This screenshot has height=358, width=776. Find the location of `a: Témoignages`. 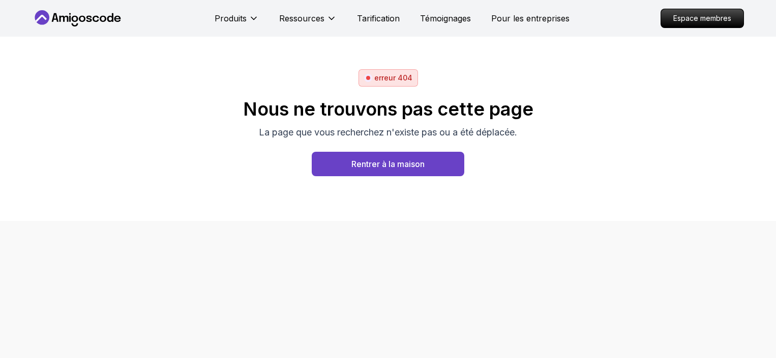

a: Témoignages is located at coordinates (445, 18).